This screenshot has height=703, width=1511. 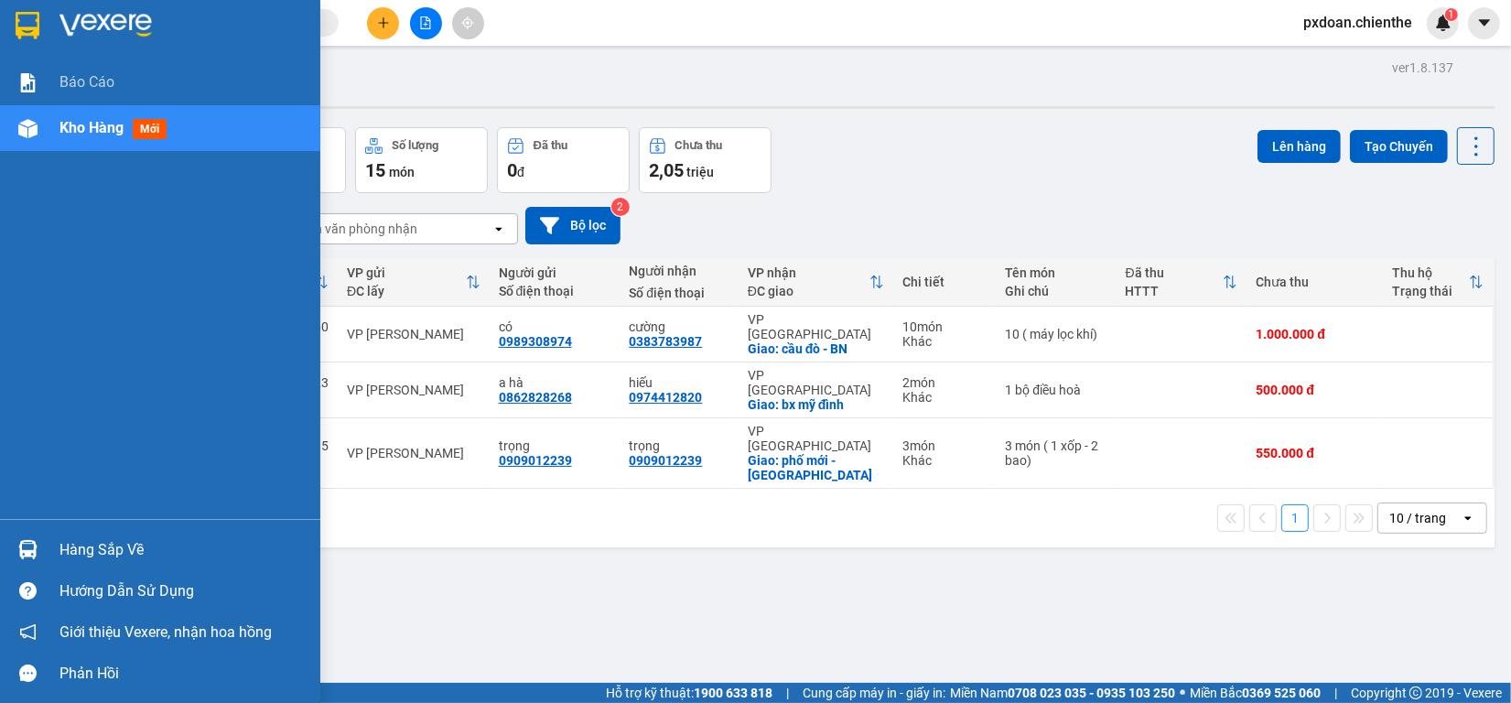 What do you see at coordinates (91, 127) in the screenshot?
I see `span: Kho hàng` at bounding box center [91, 127].